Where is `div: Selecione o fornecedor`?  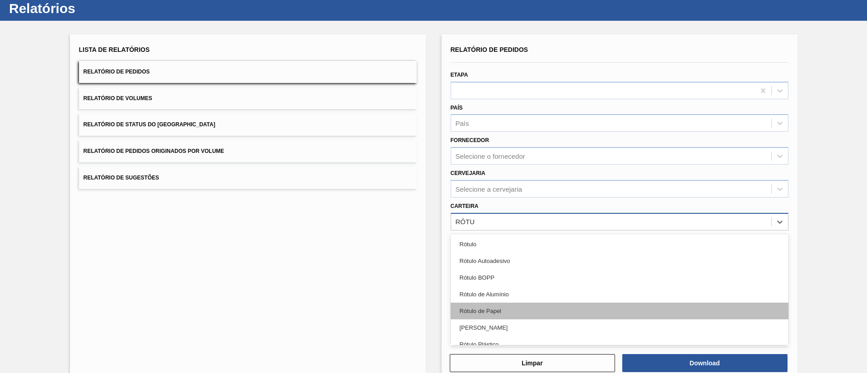 div: Selecione o fornecedor is located at coordinates (490, 156).